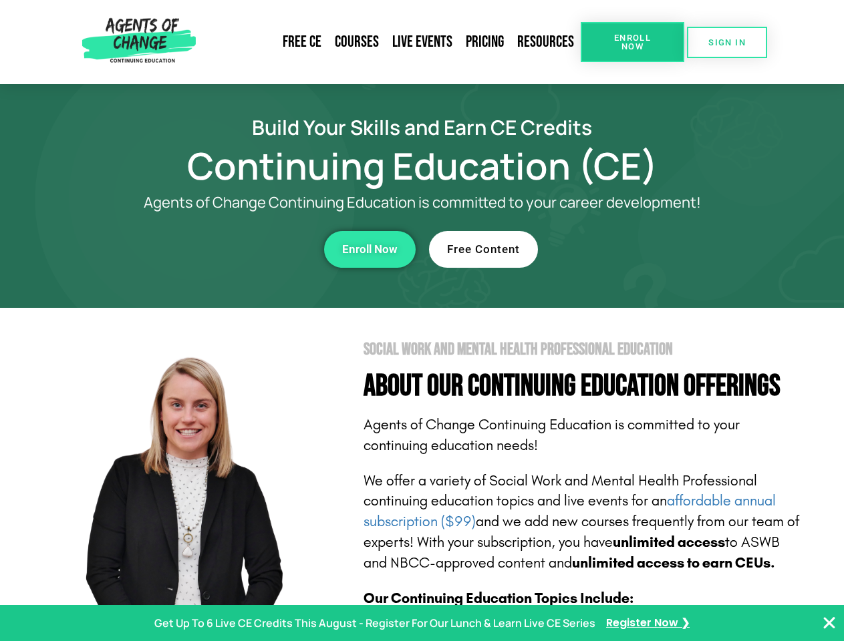  Describe the element at coordinates (829, 623) in the screenshot. I see `button: Close Banner` at that location.